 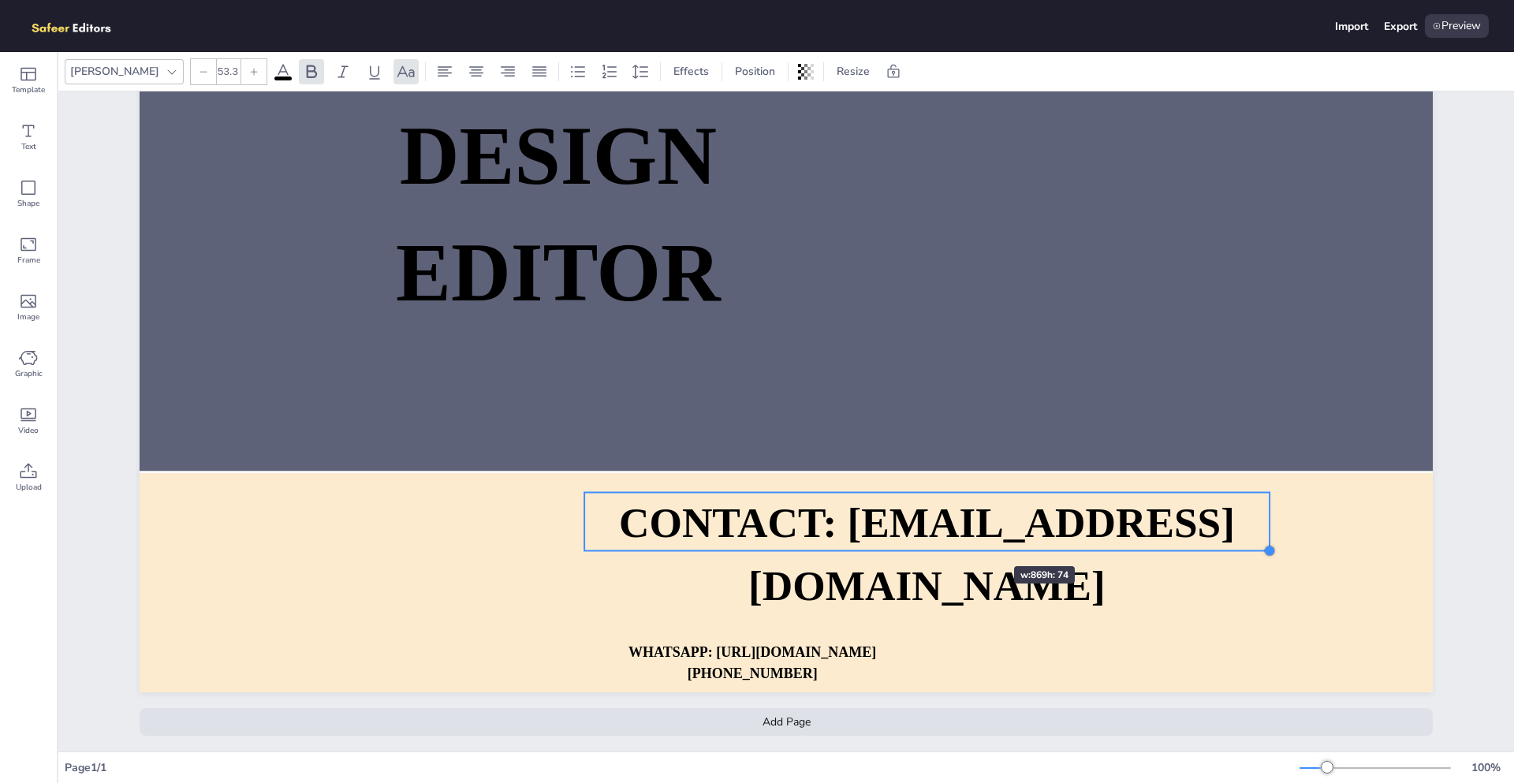 What do you see at coordinates (1044, 575) in the screenshot?
I see `div: w: 869 h: 74` at bounding box center [1044, 575].